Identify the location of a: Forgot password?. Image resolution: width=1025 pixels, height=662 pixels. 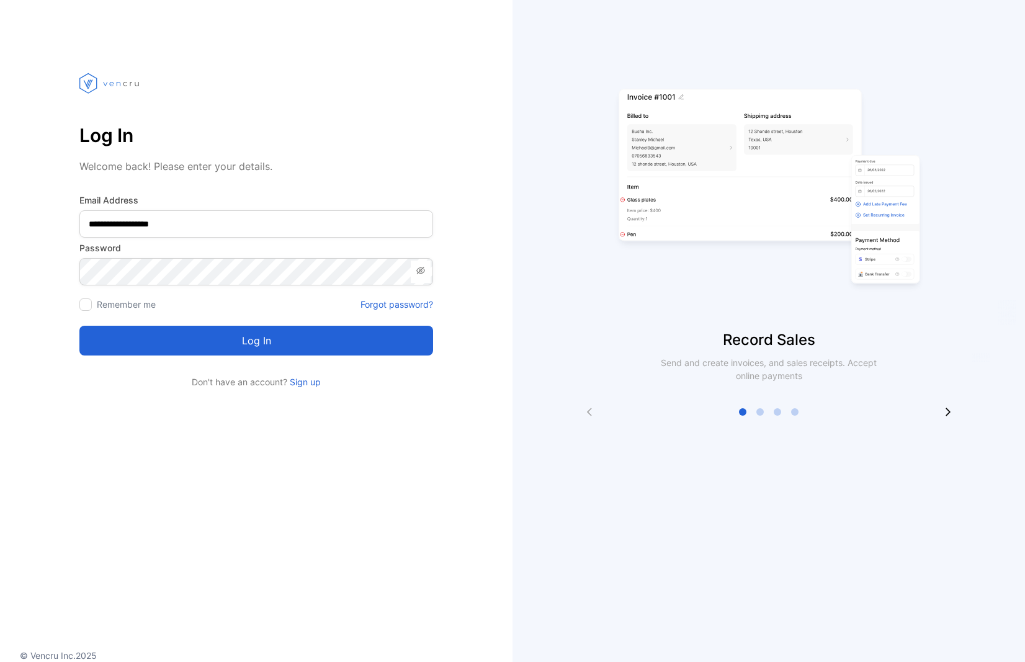
(396, 304).